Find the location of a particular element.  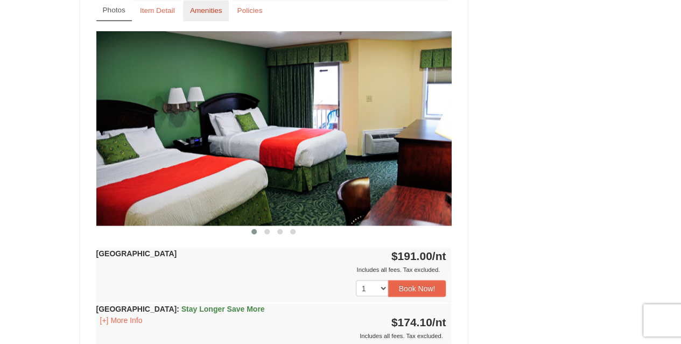

span: $174.10 is located at coordinates (412, 321).